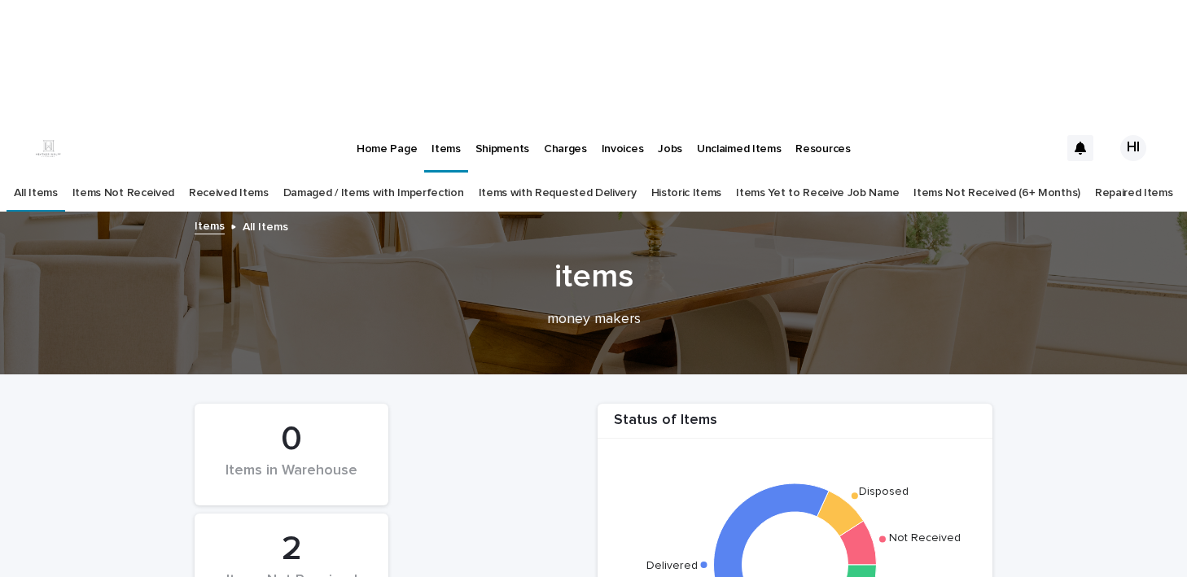 This screenshot has height=577, width=1187. I want to click on p: Unclaimed Items, so click(738, 139).